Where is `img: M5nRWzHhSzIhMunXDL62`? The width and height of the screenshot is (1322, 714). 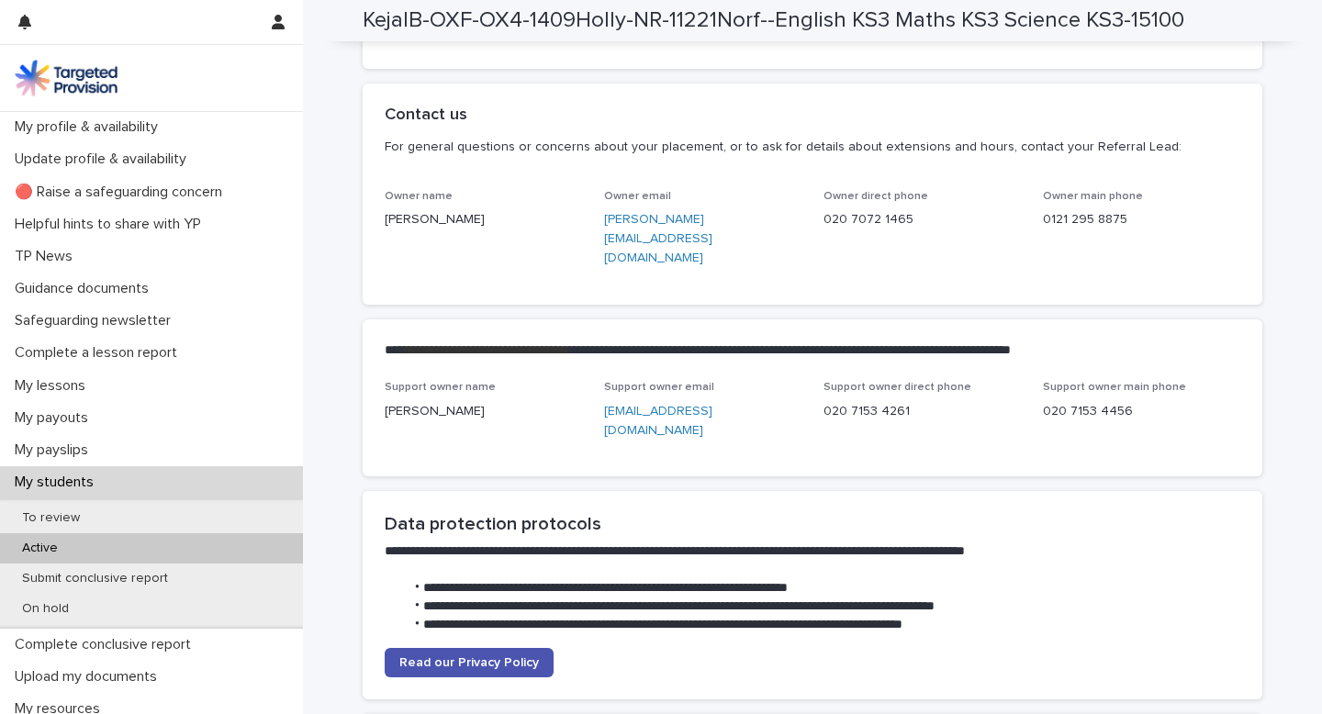
img: M5nRWzHhSzIhMunXDL62 is located at coordinates (66, 78).